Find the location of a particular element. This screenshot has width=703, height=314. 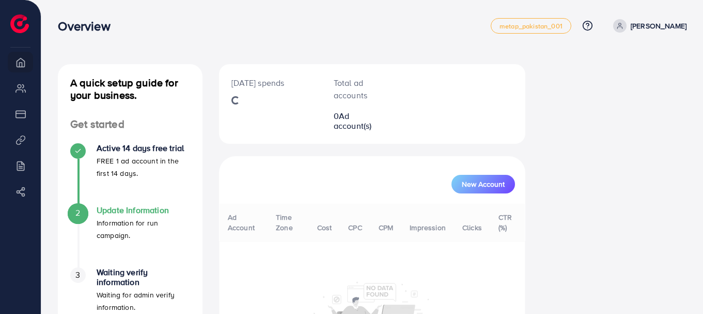

img: logo is located at coordinates (20, 24).